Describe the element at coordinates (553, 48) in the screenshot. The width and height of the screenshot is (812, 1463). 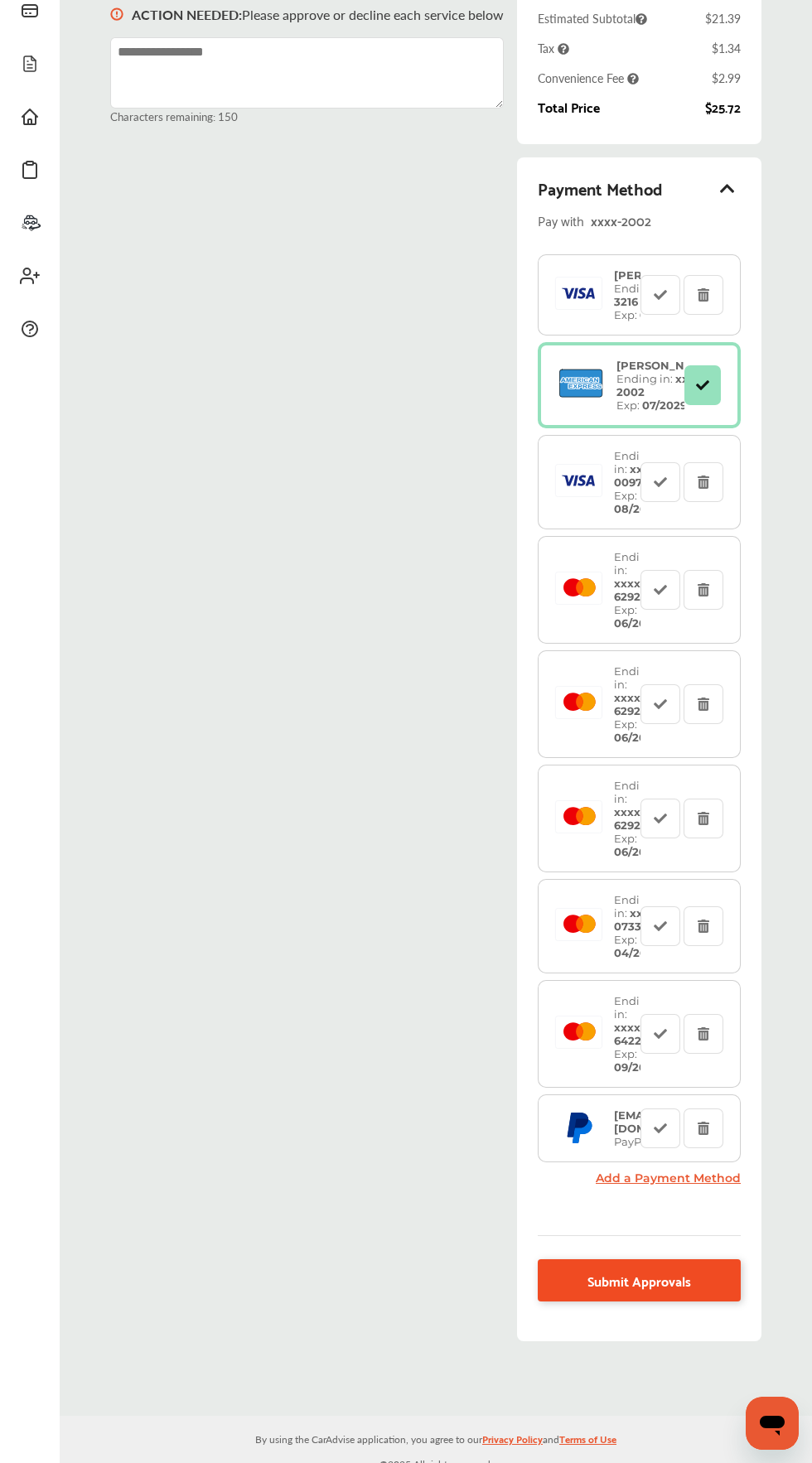
I see `span: Tax` at that location.